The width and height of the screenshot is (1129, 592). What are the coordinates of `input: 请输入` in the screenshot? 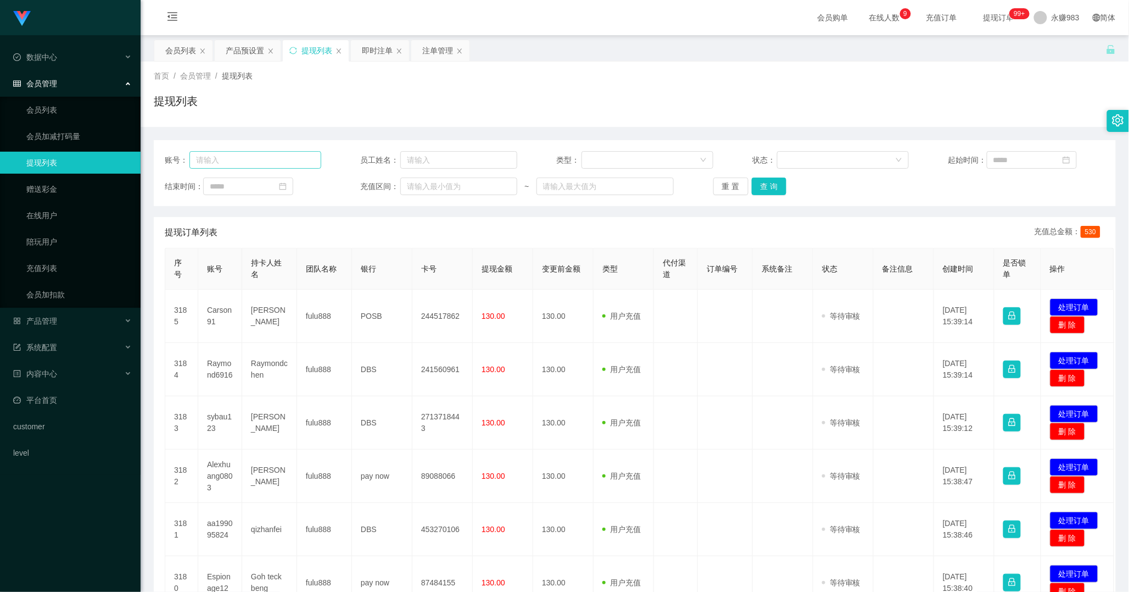 It's located at (459, 160).